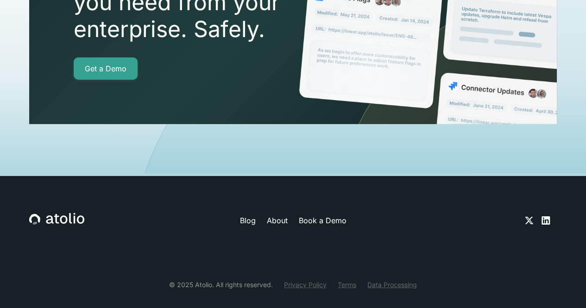  What do you see at coordinates (277, 221) in the screenshot?
I see `a: About` at bounding box center [277, 221].